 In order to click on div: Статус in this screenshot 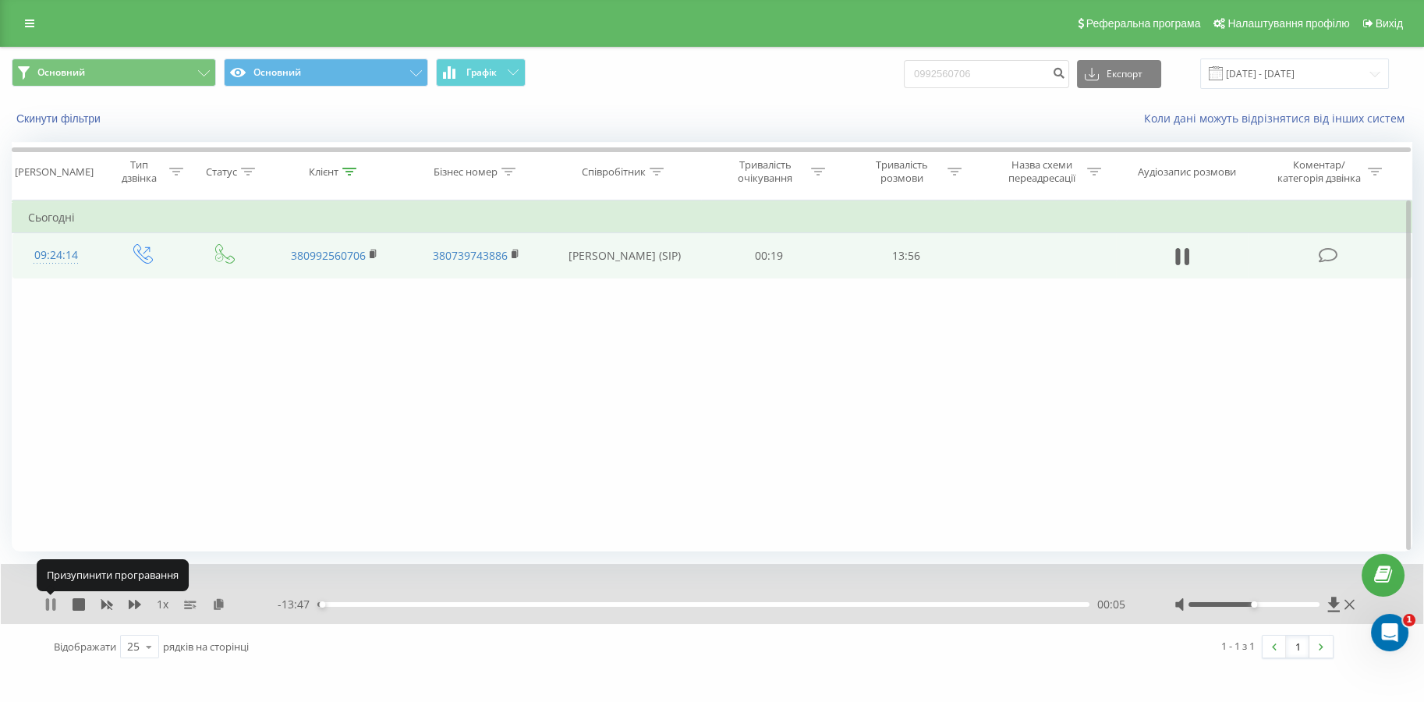, I will do `click(222, 172)`.